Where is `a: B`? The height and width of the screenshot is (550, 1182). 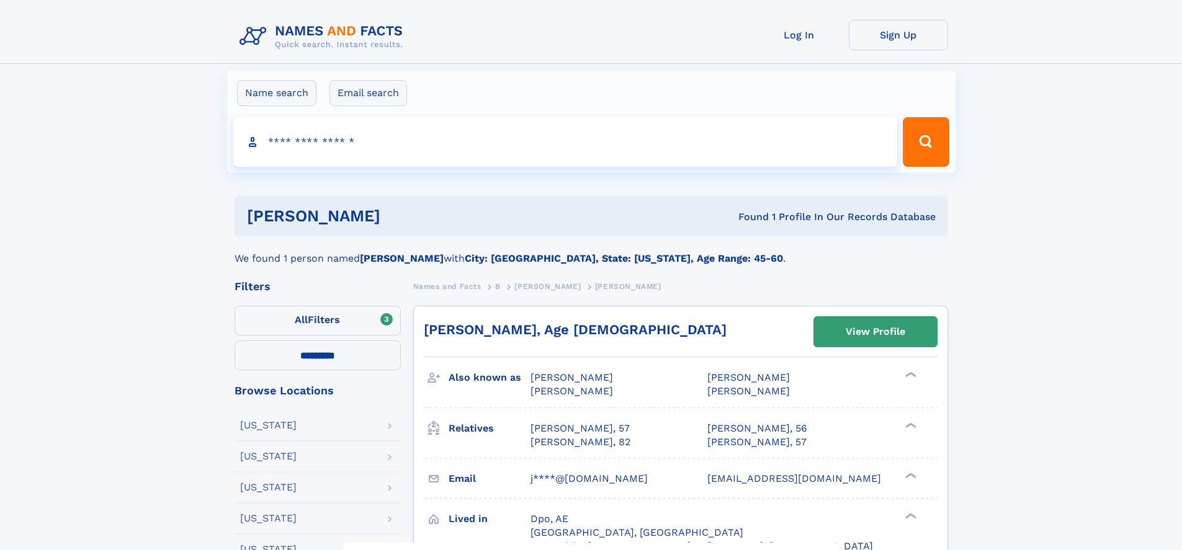 a: B is located at coordinates (498, 286).